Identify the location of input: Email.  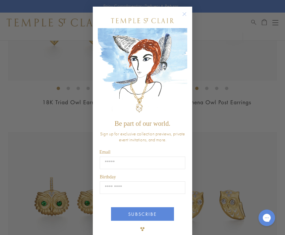
(142, 163).